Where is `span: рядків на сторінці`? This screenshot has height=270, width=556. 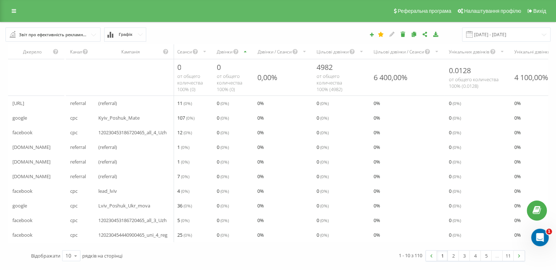 span: рядків на сторінці is located at coordinates (102, 256).